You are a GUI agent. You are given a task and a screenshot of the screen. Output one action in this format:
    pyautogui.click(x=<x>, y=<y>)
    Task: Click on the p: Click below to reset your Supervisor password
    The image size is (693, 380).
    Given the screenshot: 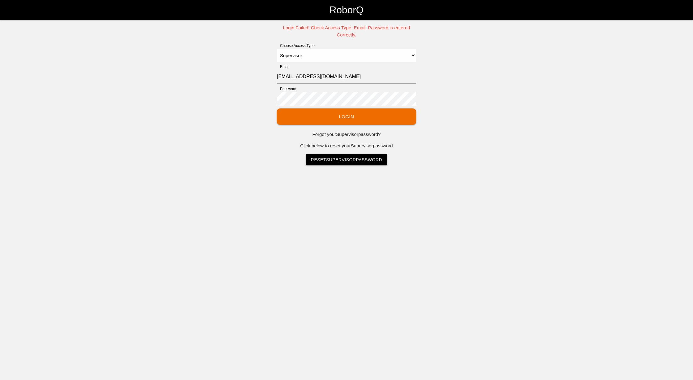 What is the action you would take?
    pyautogui.click(x=346, y=146)
    